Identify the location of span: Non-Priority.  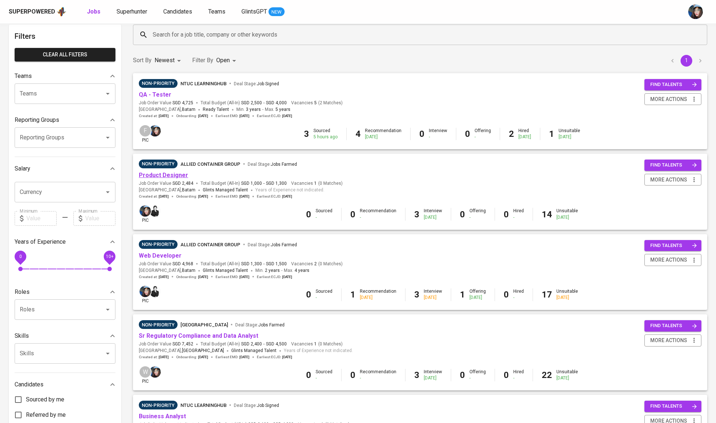
(158, 405).